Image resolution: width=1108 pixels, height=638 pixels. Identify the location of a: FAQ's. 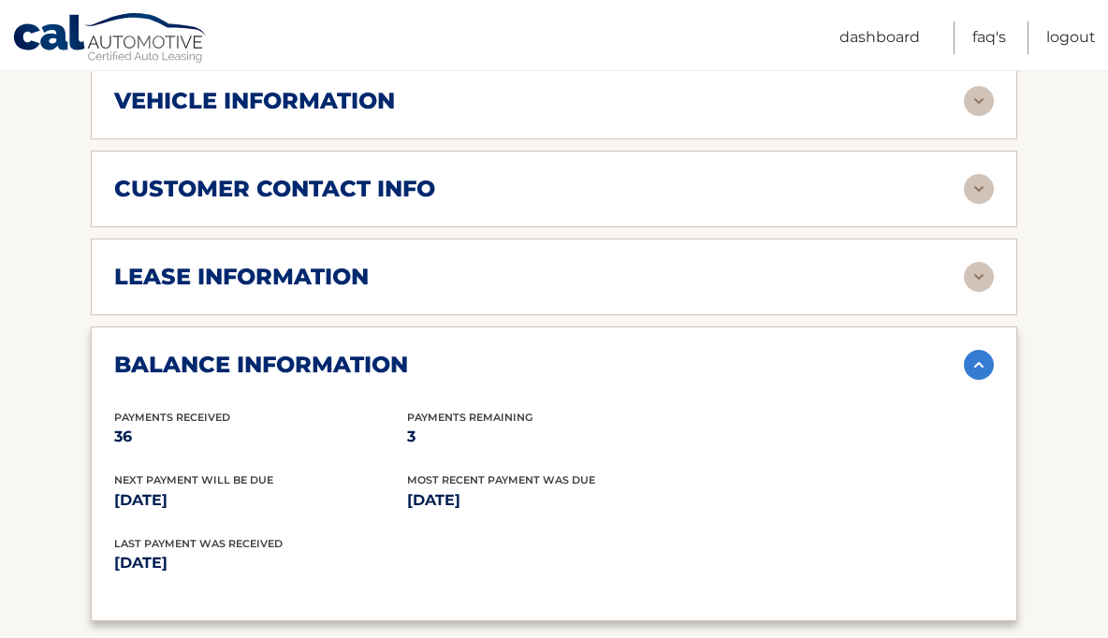
(989, 37).